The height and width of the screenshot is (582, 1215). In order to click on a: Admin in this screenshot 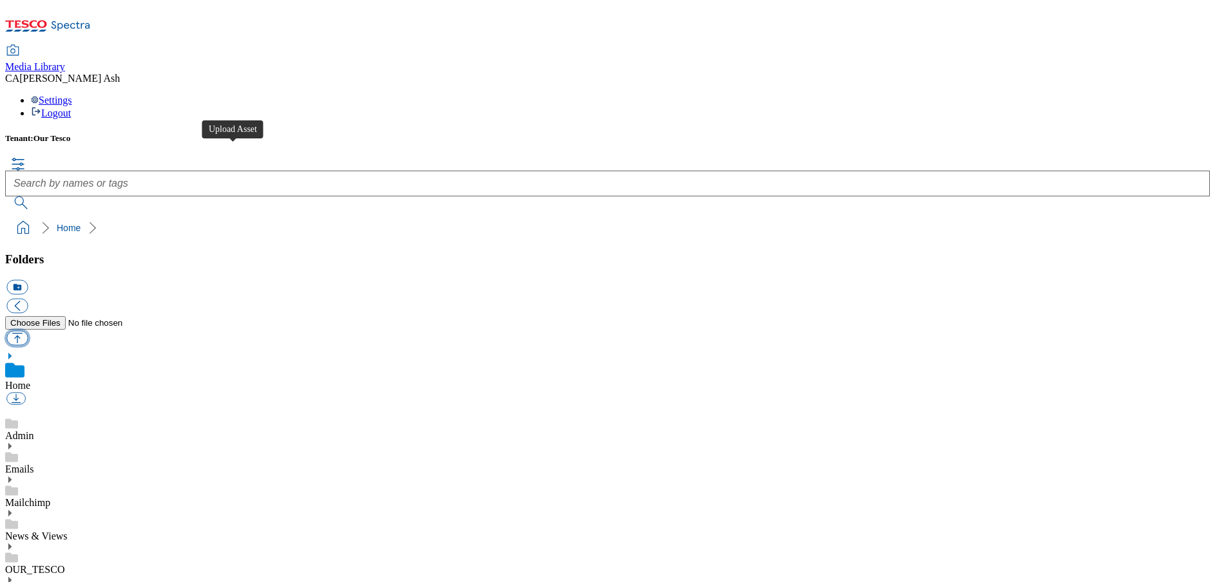, I will do `click(19, 436)`.